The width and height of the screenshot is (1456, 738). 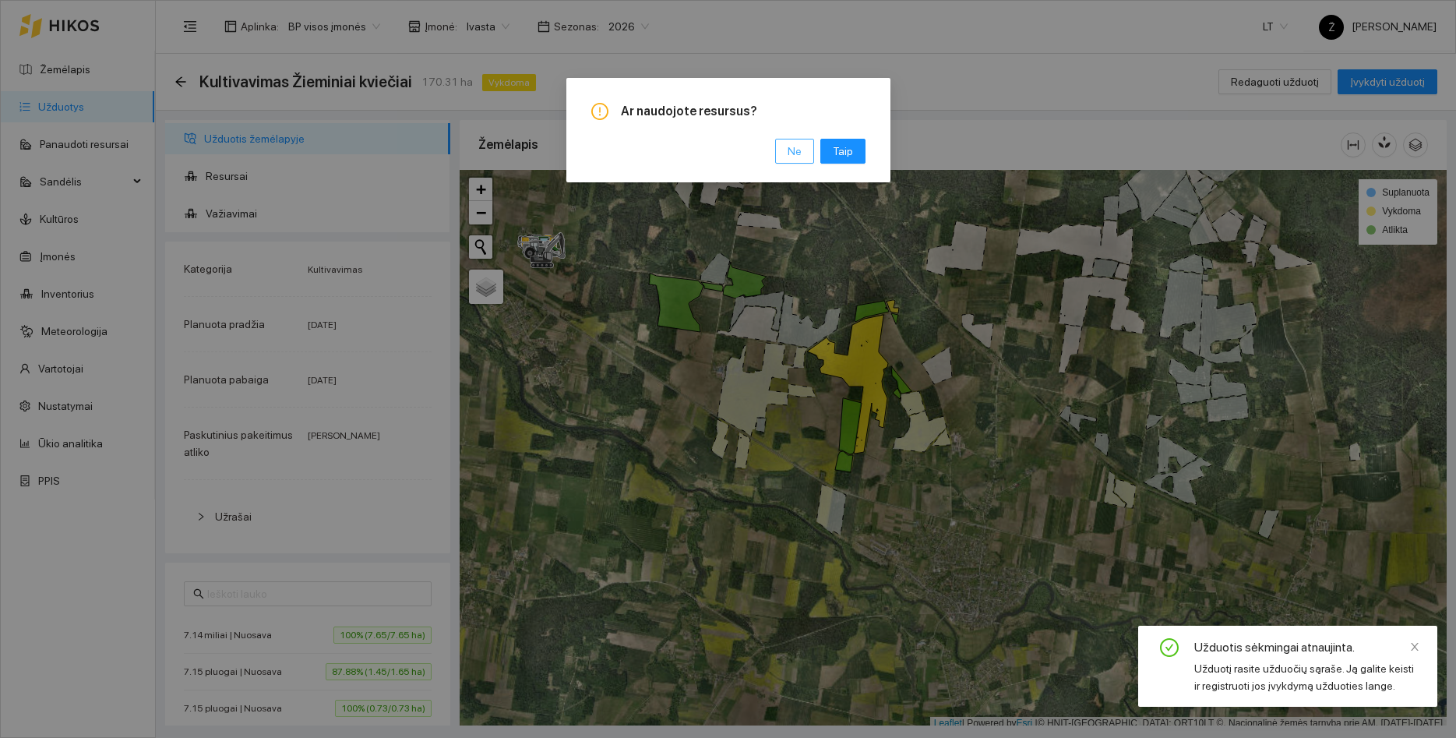 What do you see at coordinates (843, 151) in the screenshot?
I see `button: Taip` at bounding box center [843, 151].